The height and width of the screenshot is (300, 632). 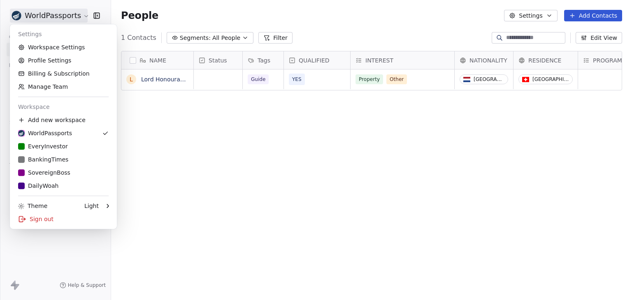 I want to click on a: Profile Settings, so click(x=63, y=60).